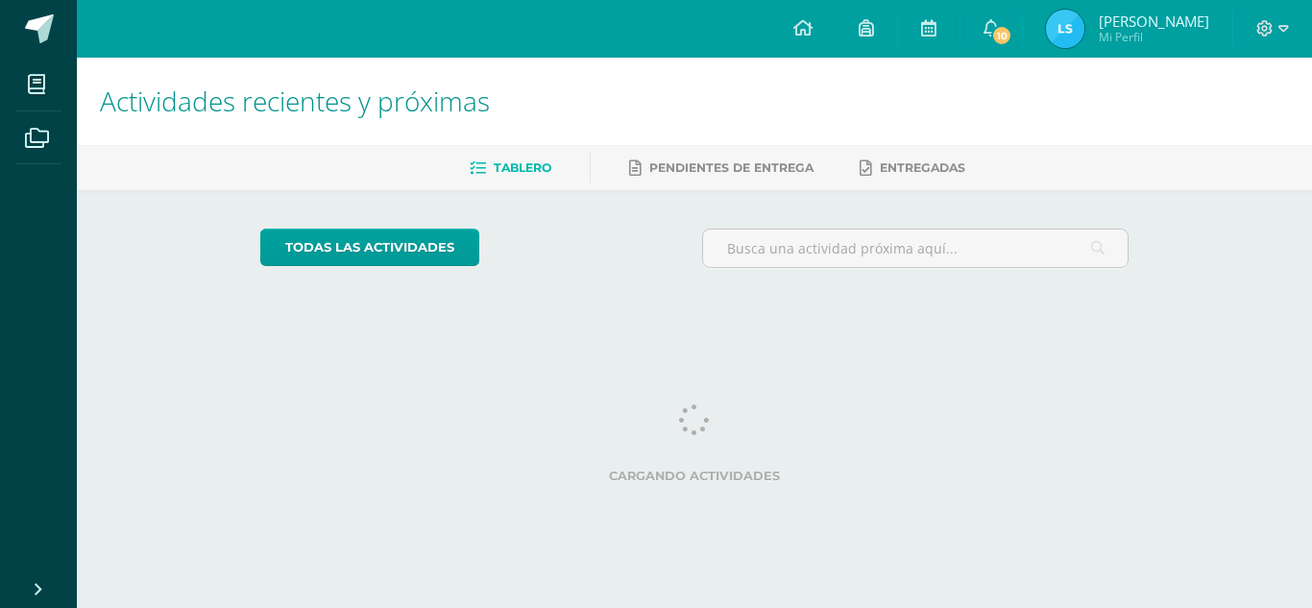  Describe the element at coordinates (922, 167) in the screenshot. I see `span: Entregadas` at that location.